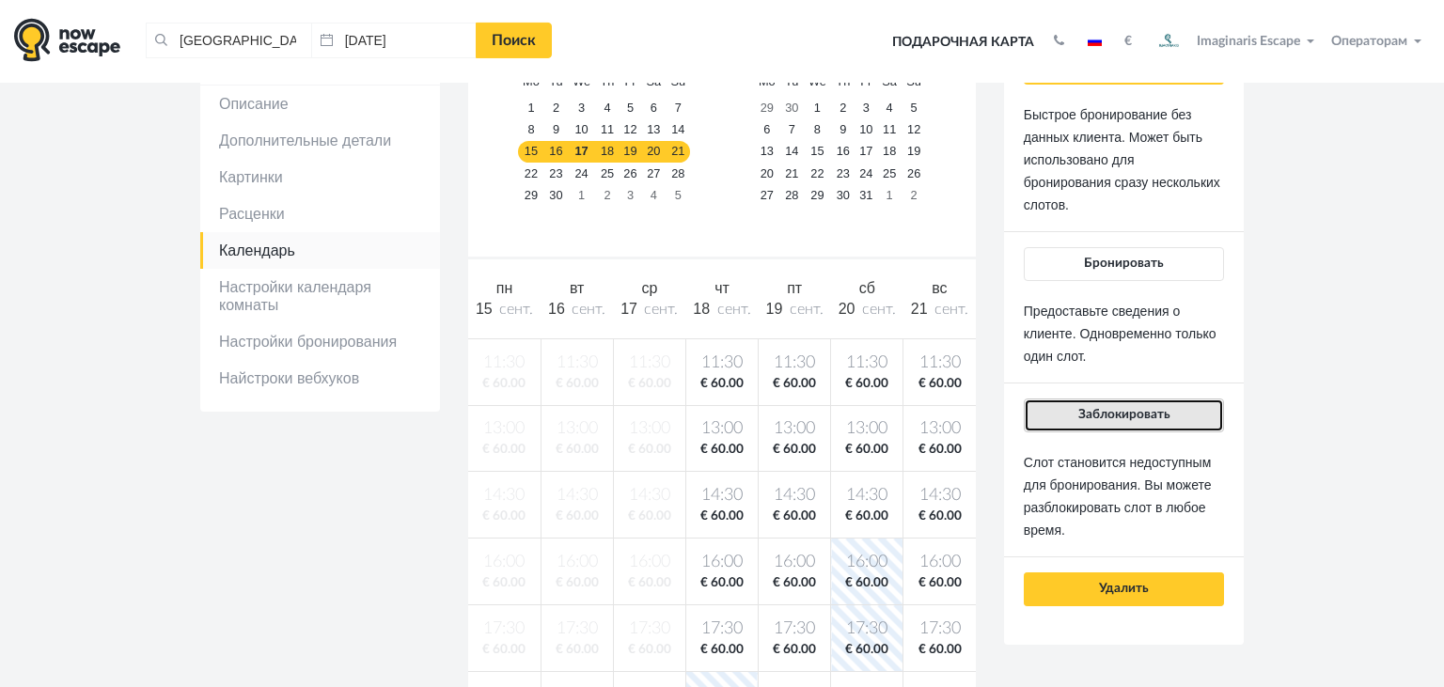 The image size is (1444, 687). What do you see at coordinates (484, 308) in the screenshot?
I see `span: 15` at bounding box center [484, 308].